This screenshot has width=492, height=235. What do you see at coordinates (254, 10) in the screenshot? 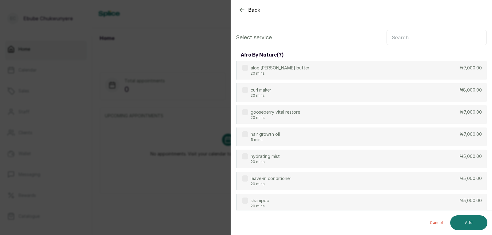
I see `span: Back` at bounding box center [254, 10].